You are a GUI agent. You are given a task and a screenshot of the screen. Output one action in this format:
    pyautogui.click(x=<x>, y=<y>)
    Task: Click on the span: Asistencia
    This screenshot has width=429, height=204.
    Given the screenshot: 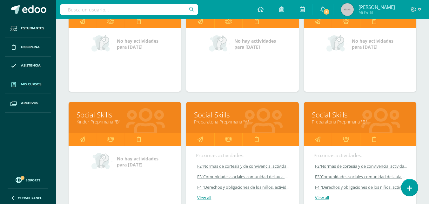 What is the action you would take?
    pyautogui.click(x=31, y=65)
    